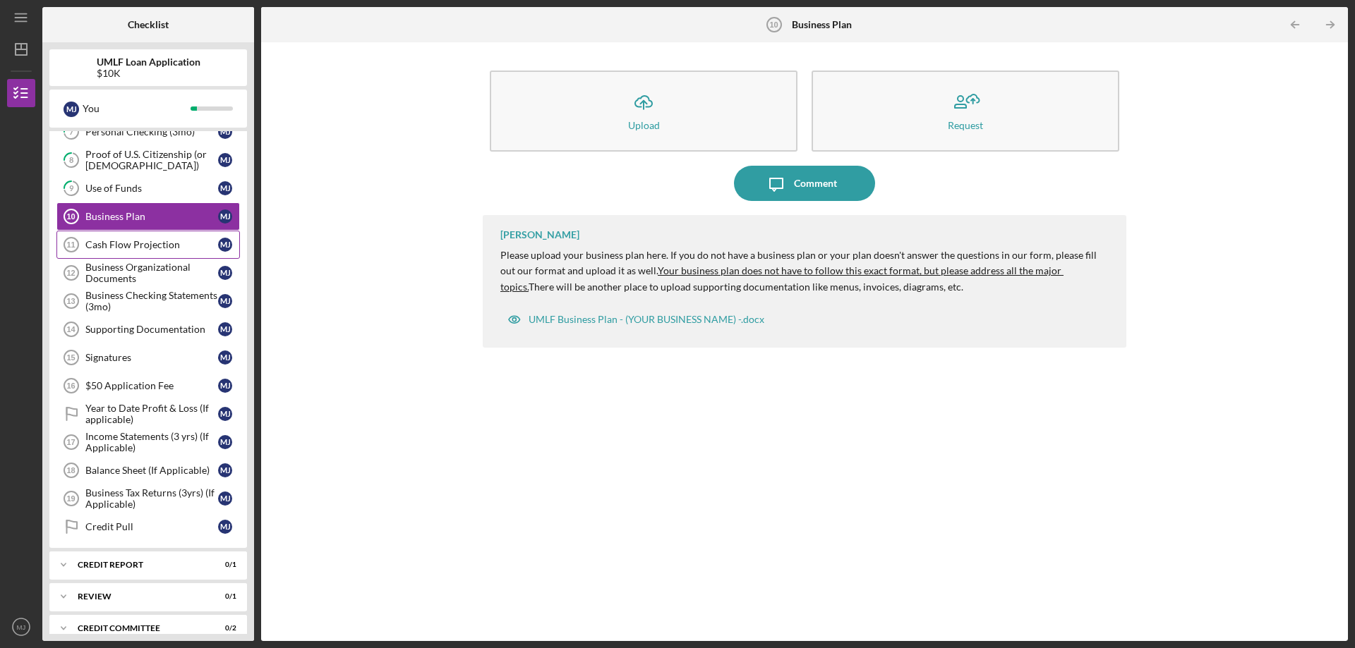 This screenshot has width=1355, height=648. What do you see at coordinates (152, 386) in the screenshot?
I see `div: $50 Application Fee` at bounding box center [152, 386].